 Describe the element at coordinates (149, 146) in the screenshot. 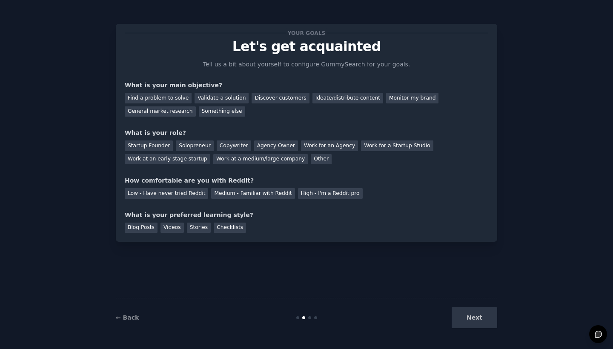

I see `div: Startup Founder` at that location.